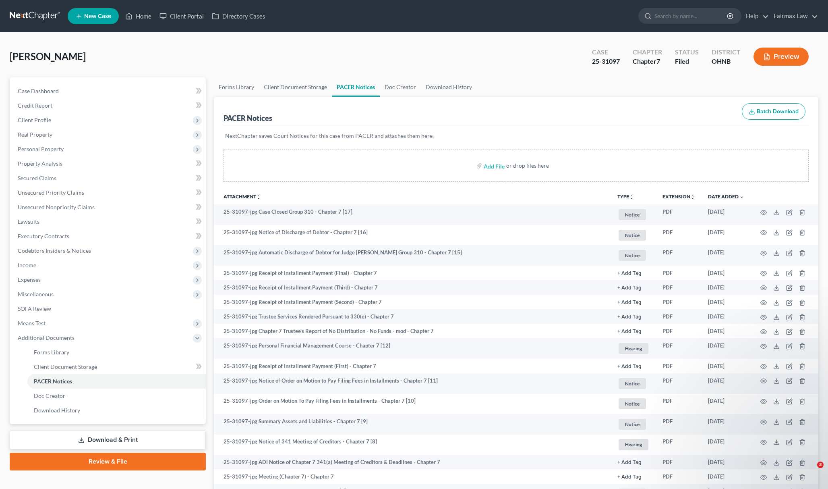 The width and height of the screenshot is (828, 489). I want to click on span: Personal Property, so click(41, 149).